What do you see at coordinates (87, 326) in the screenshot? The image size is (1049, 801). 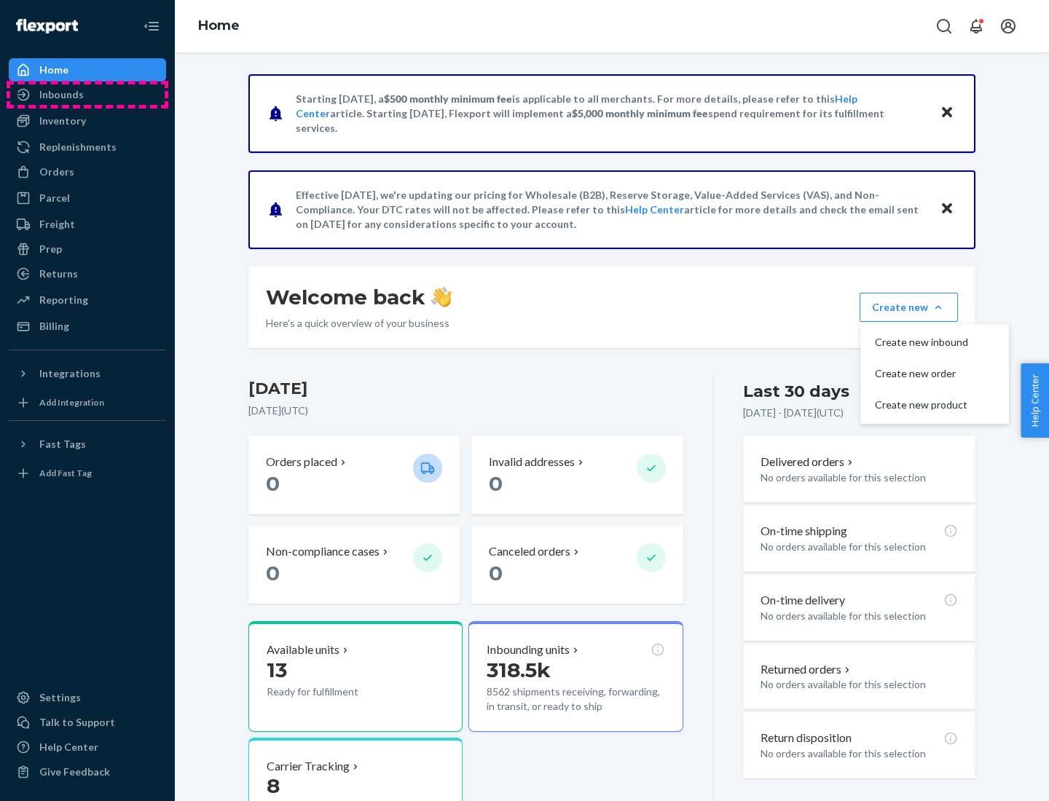 I see `a: Billing` at bounding box center [87, 326].